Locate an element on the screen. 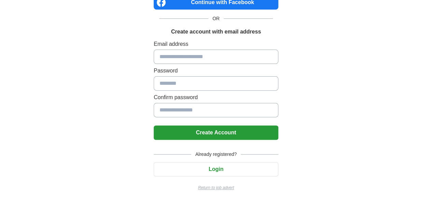 This screenshot has width=432, height=200. span: Already registered? is located at coordinates (216, 154).